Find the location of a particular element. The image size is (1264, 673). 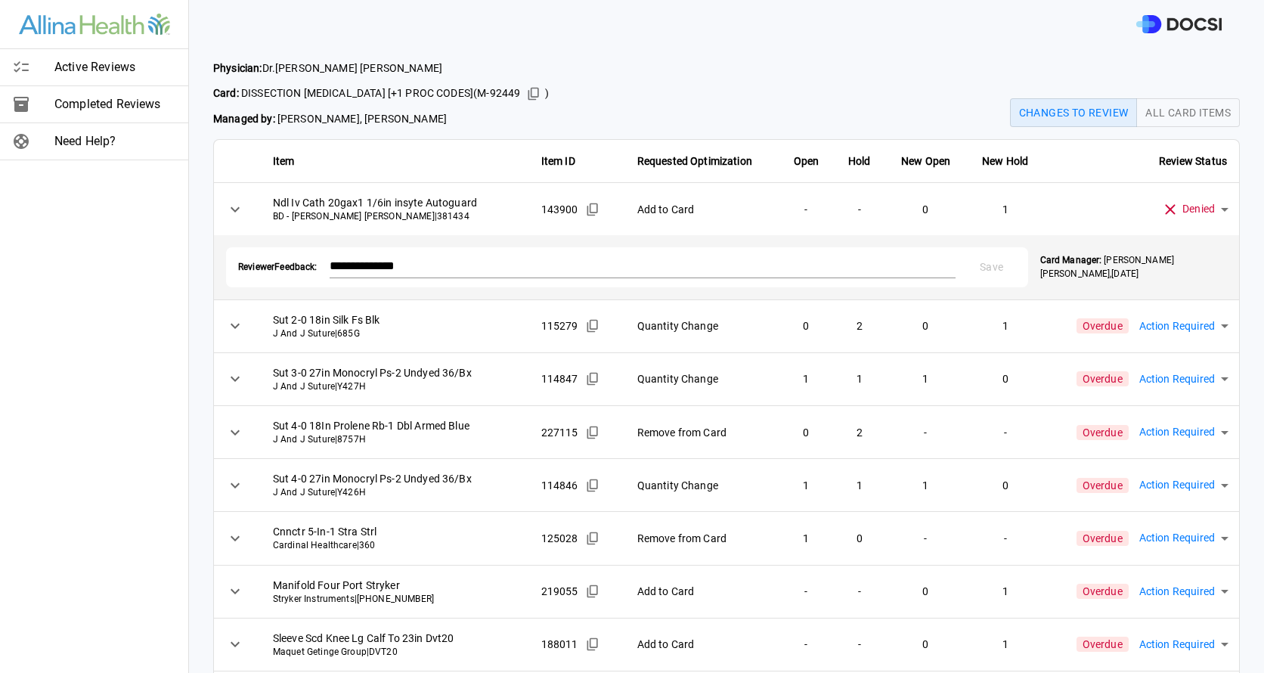

span: 114846 is located at coordinates (559, 485).